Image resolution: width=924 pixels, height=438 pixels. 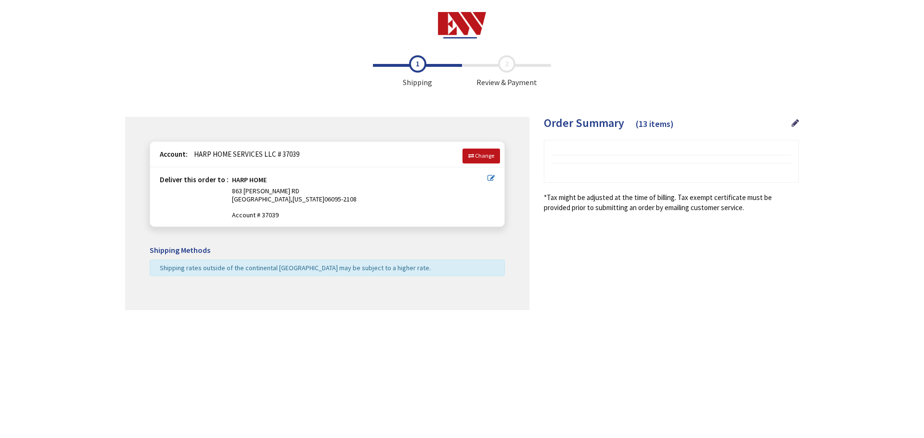 What do you see at coordinates (244, 154) in the screenshot?
I see `span: HARP HOME SERVICES LLC # 37039` at bounding box center [244, 154].